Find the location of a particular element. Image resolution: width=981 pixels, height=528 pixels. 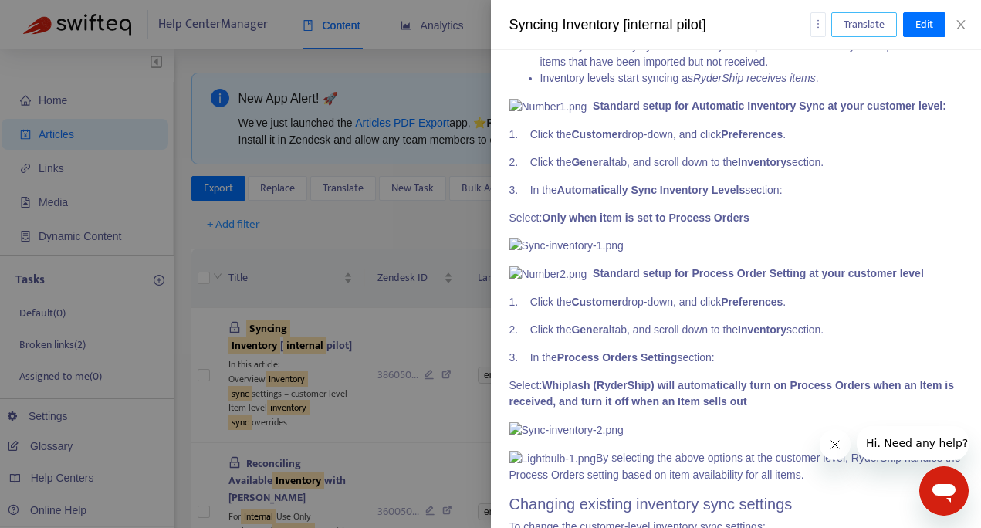

span: Edit is located at coordinates (924, 25).